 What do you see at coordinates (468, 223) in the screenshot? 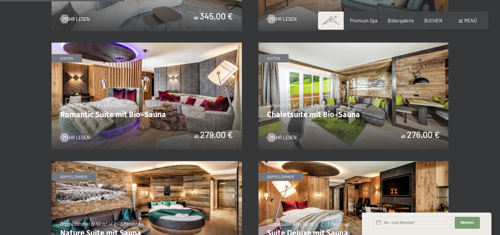
I see `button: Weiter` at bounding box center [468, 223].